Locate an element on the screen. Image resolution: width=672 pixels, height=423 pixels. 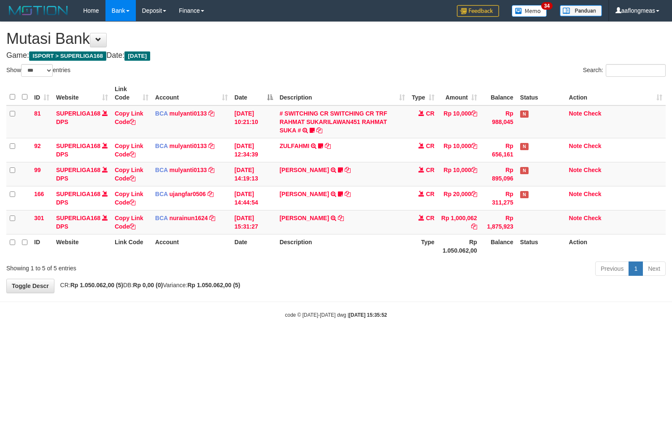
h4: Game: Date: is located at coordinates (336, 56).